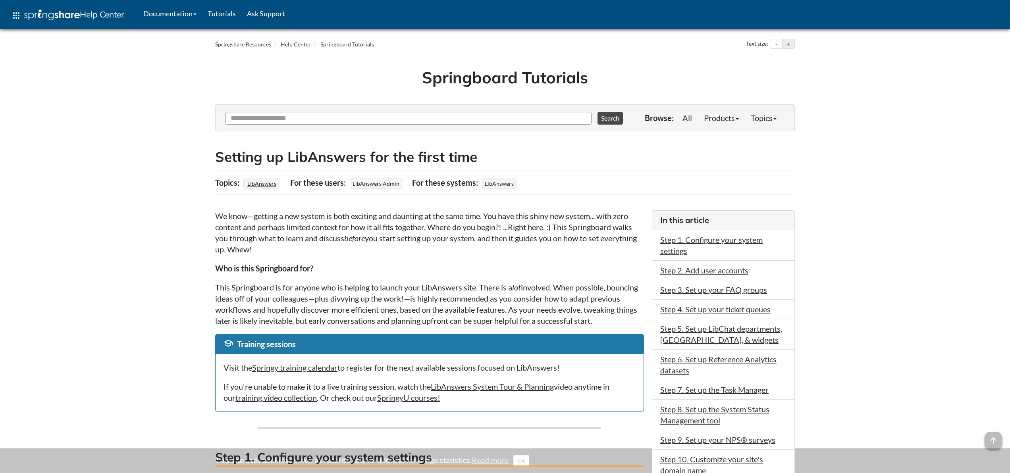  What do you see at coordinates (266, 13) in the screenshot?
I see `a: Ask Support` at bounding box center [266, 13].